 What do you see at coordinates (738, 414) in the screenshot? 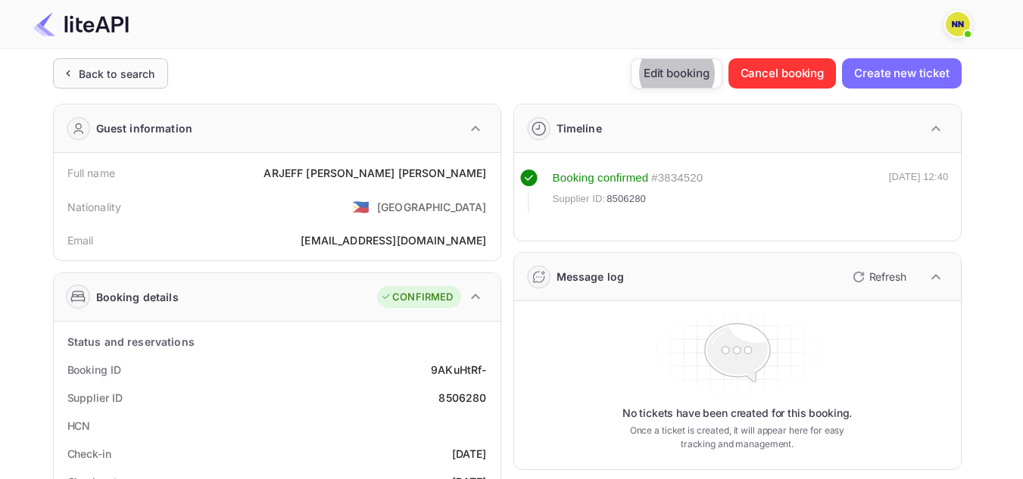
I see `p: No tickets have been created for this booking.` at bounding box center [738, 414].